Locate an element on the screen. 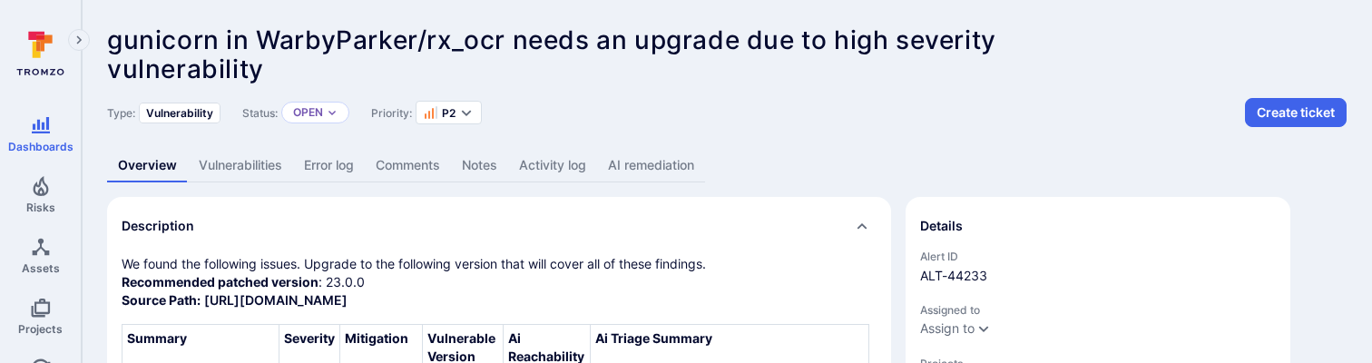 The image size is (1372, 363). a: Error log is located at coordinates (329, 165).